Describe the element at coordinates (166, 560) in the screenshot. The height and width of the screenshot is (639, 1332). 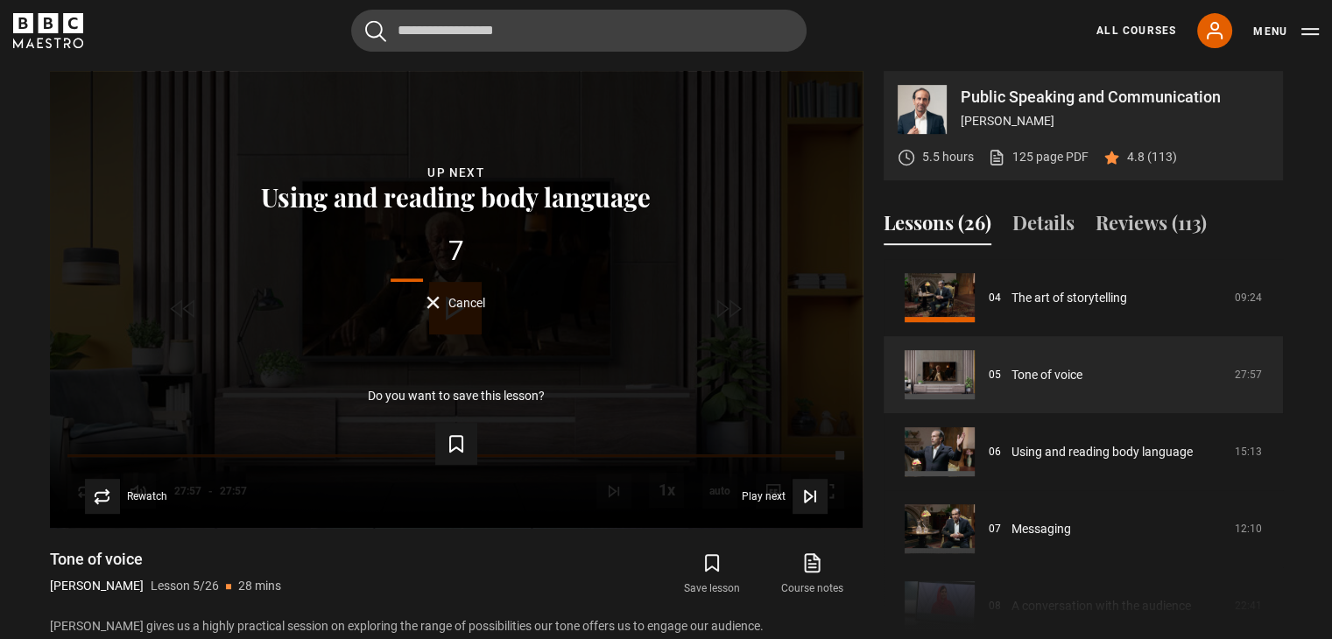
I see `h1: Tone of voice` at that location.